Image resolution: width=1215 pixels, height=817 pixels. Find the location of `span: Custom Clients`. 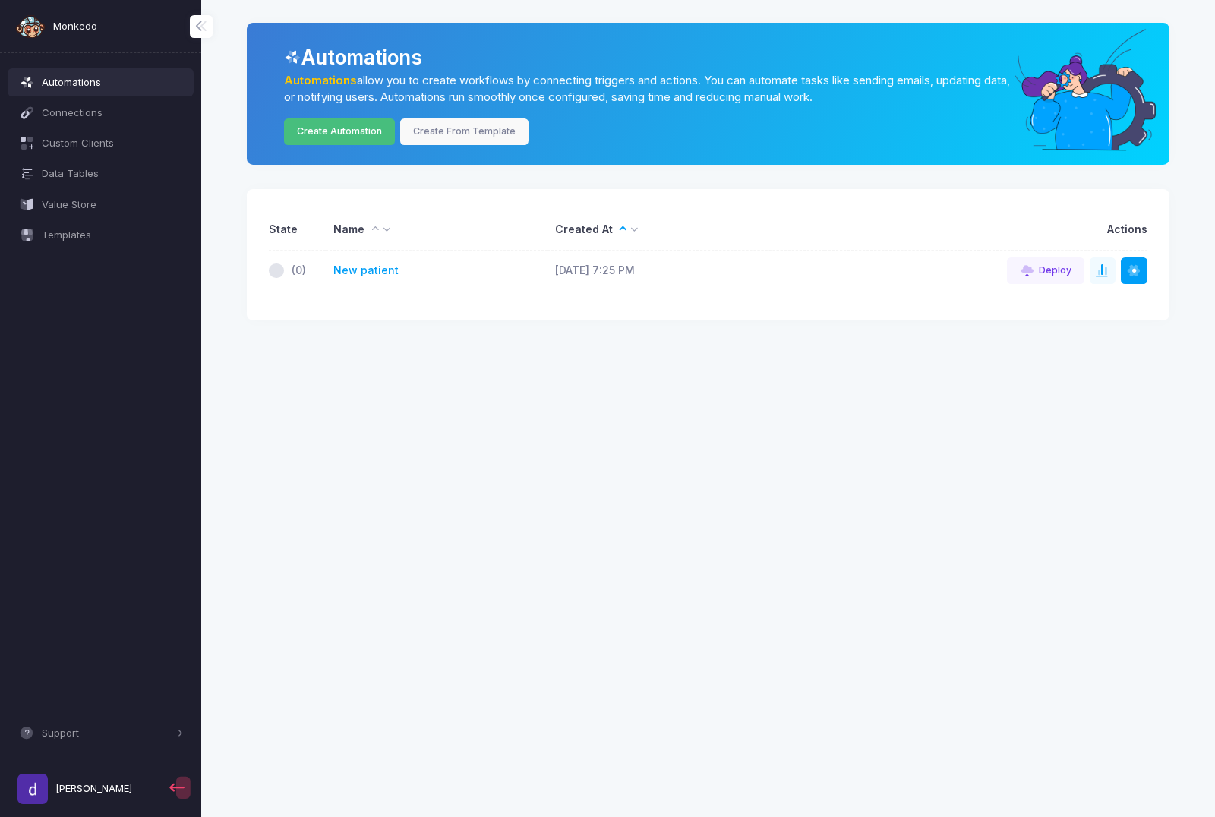

span: Custom Clients is located at coordinates (112, 144).